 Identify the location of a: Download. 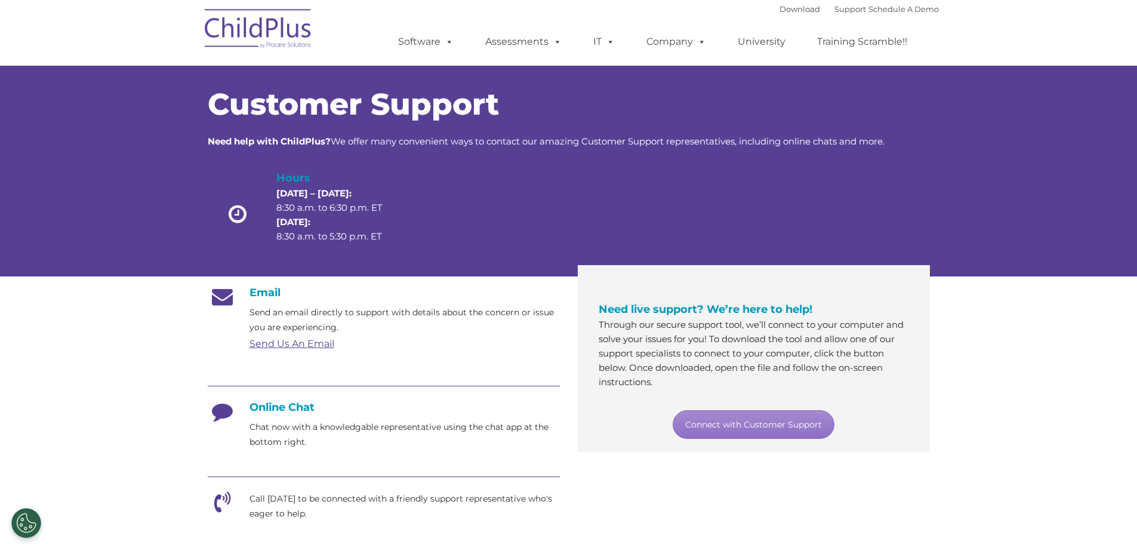
(799, 9).